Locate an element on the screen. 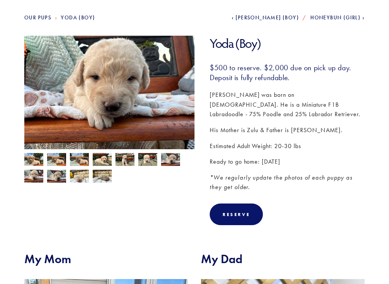 The height and width of the screenshot is (284, 389). img: Yoda 7.jpg is located at coordinates (125, 160).